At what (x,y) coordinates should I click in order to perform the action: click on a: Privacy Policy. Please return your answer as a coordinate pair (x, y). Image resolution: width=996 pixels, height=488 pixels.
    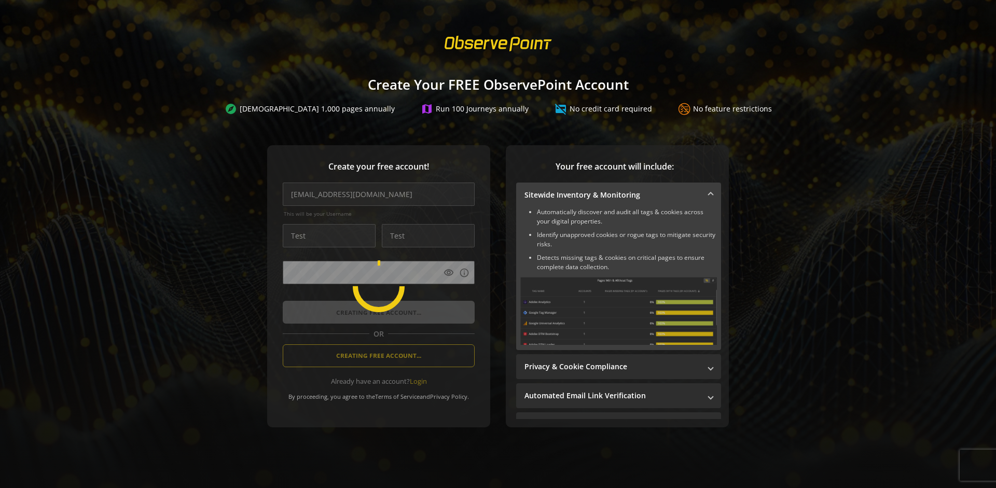
    Looking at the image, I should click on (449, 396).